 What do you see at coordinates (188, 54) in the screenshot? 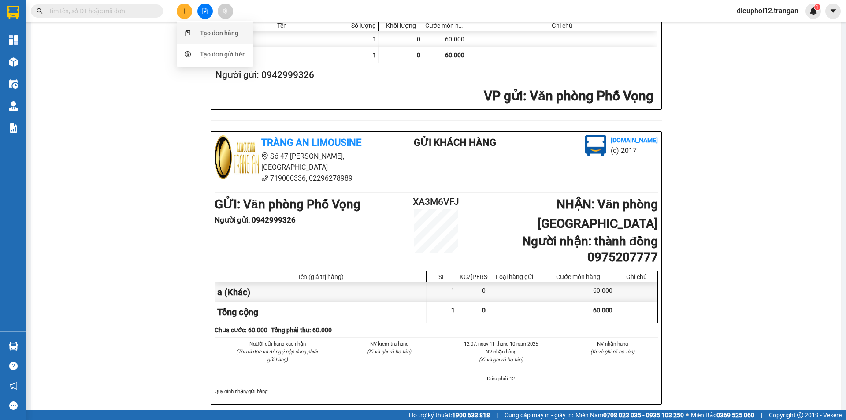
I see `span: dollar-circle` at bounding box center [188, 54].